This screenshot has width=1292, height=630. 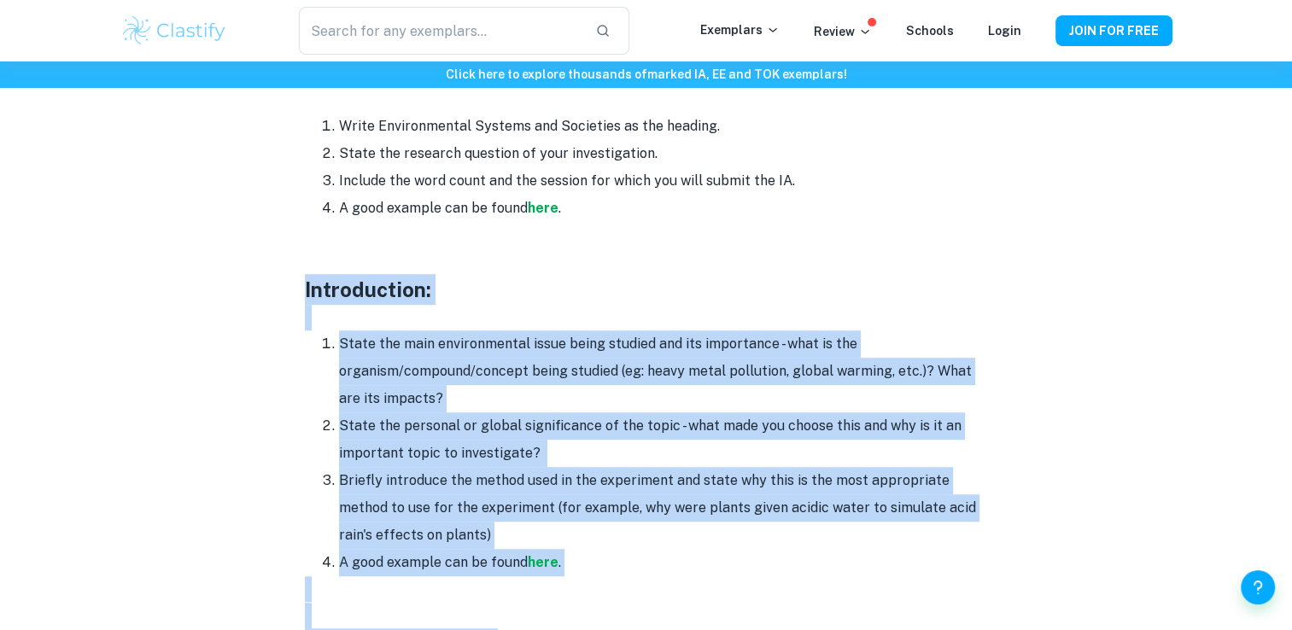 What do you see at coordinates (664, 181) in the screenshot?
I see `li: Include the word count and the session for which you will submit the IA.` at bounding box center [664, 181].